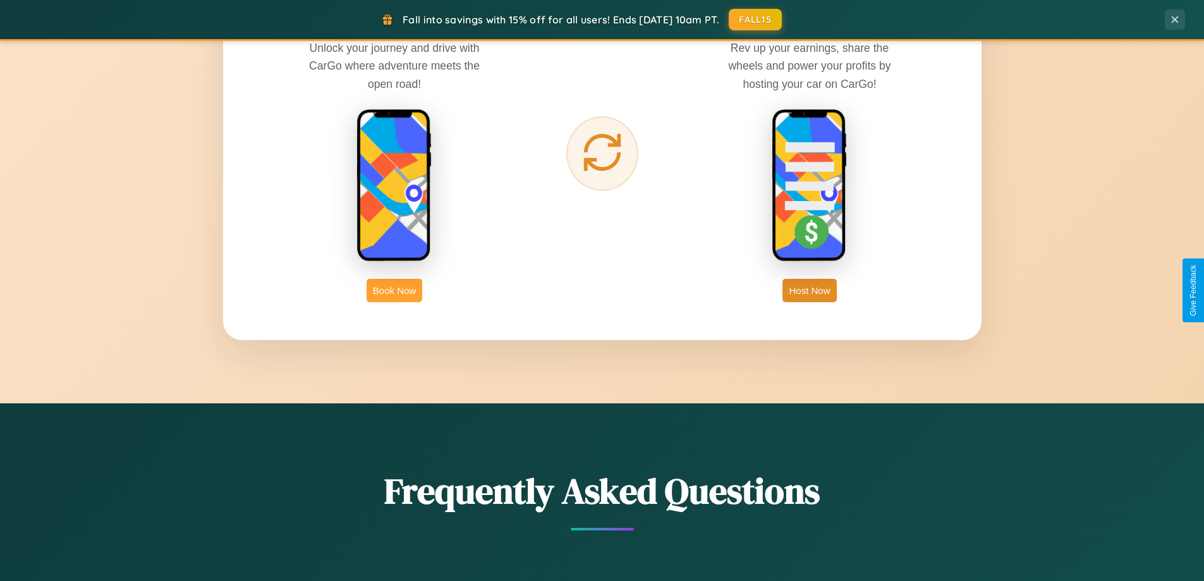 Image resolution: width=1204 pixels, height=581 pixels. Describe the element at coordinates (810, 186) in the screenshot. I see `img: host phone` at that location.